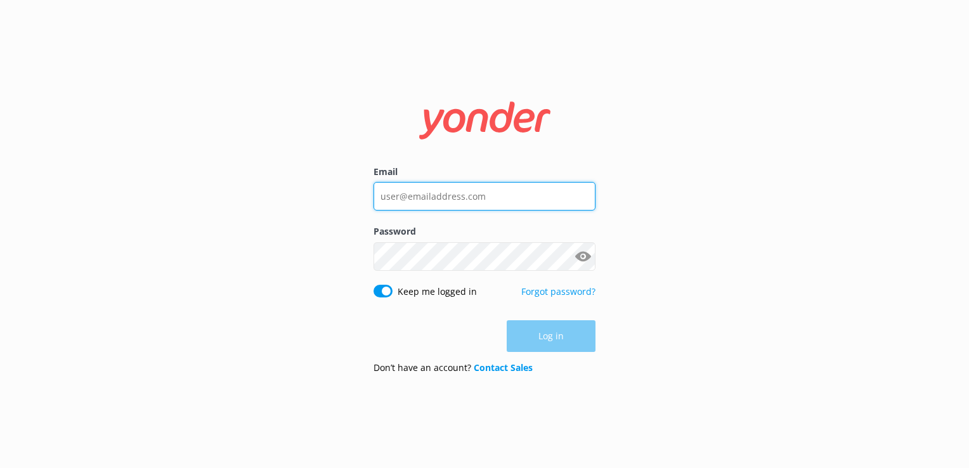  I want to click on label: Keep me logged in, so click(437, 292).